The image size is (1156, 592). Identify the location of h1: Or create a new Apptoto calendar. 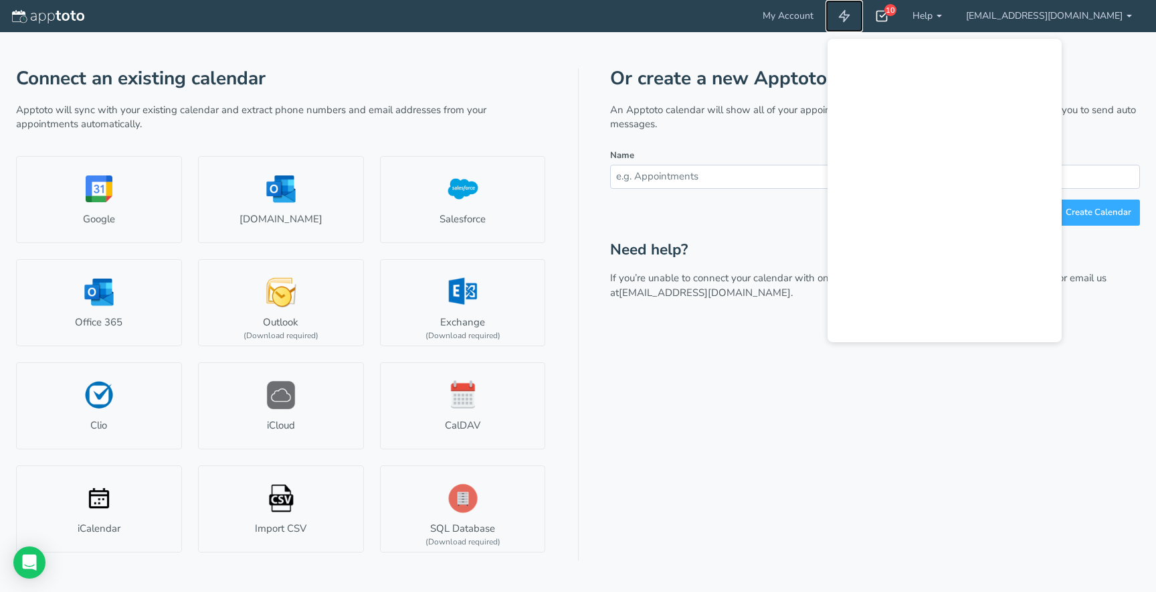
(875, 78).